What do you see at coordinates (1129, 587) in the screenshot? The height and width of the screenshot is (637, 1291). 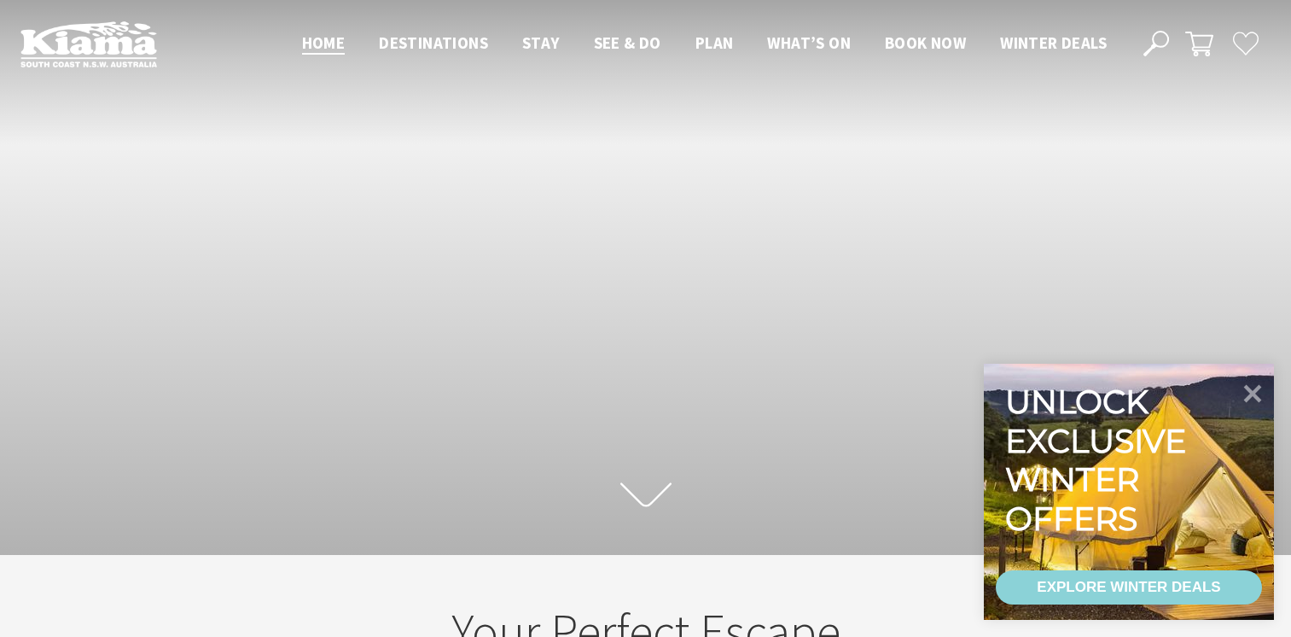 I see `a: EXPLORE WINTER DEALS` at bounding box center [1129, 587].